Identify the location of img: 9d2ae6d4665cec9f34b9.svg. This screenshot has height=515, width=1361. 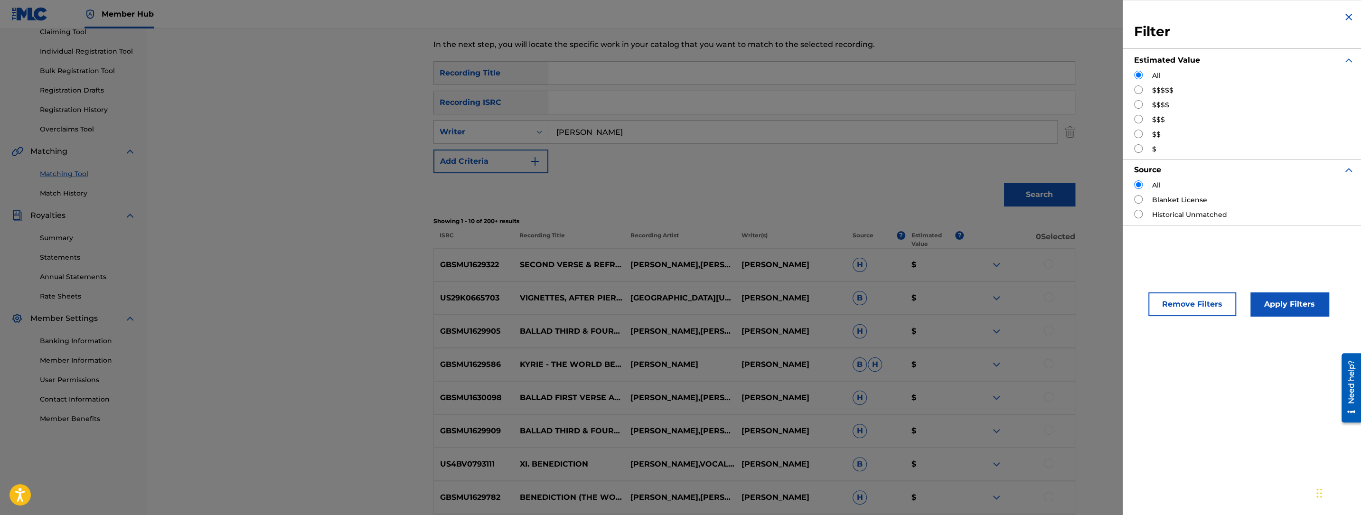
(535, 161).